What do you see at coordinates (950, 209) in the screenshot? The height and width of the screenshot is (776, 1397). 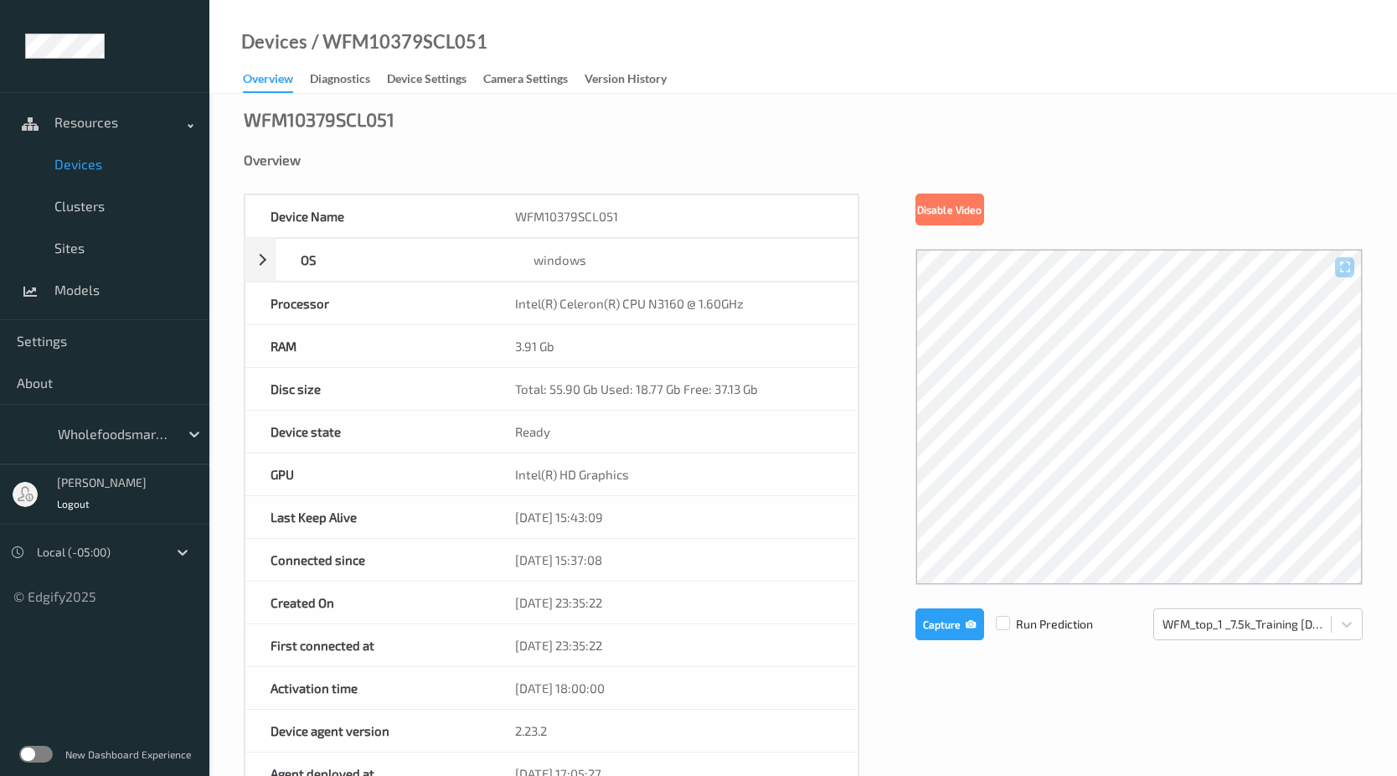 I see `button: Disable Video` at bounding box center [950, 209].